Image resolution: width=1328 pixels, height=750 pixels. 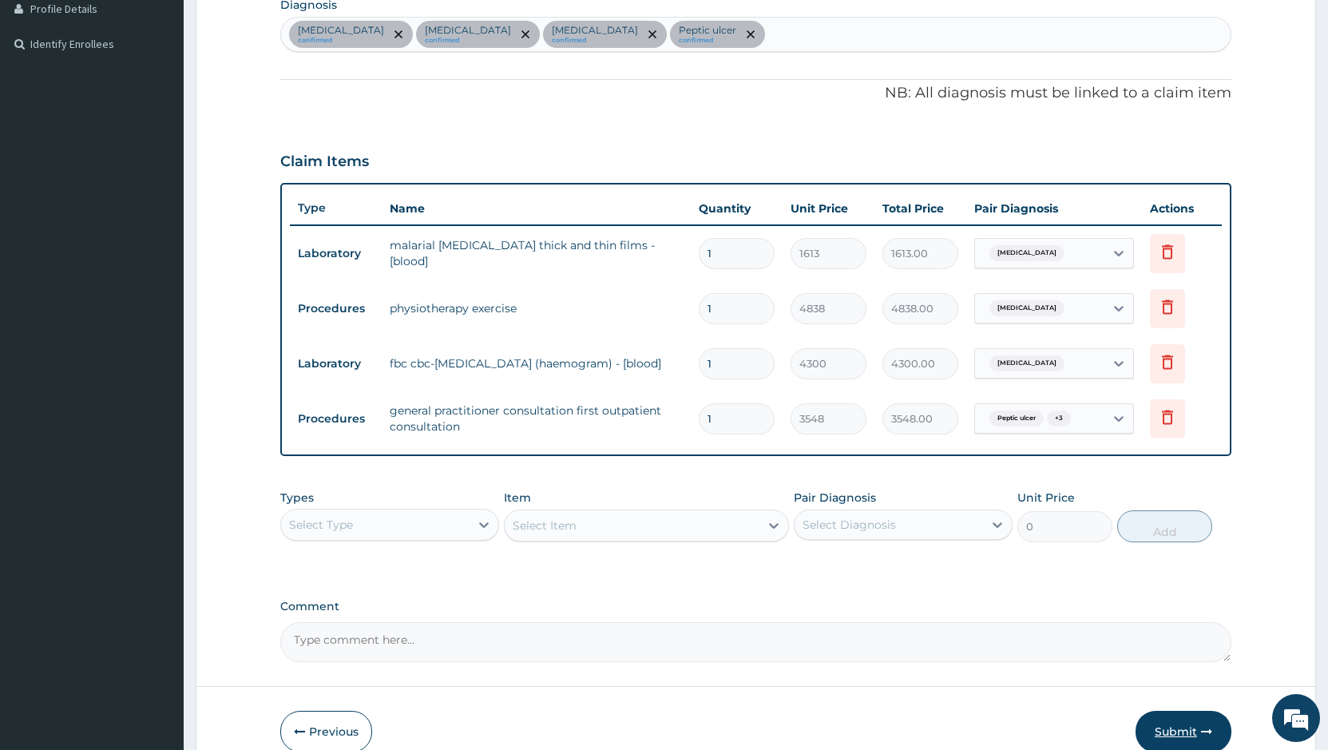 I want to click on p: NB: All diagnosis must be linked to a claim item, so click(x=755, y=93).